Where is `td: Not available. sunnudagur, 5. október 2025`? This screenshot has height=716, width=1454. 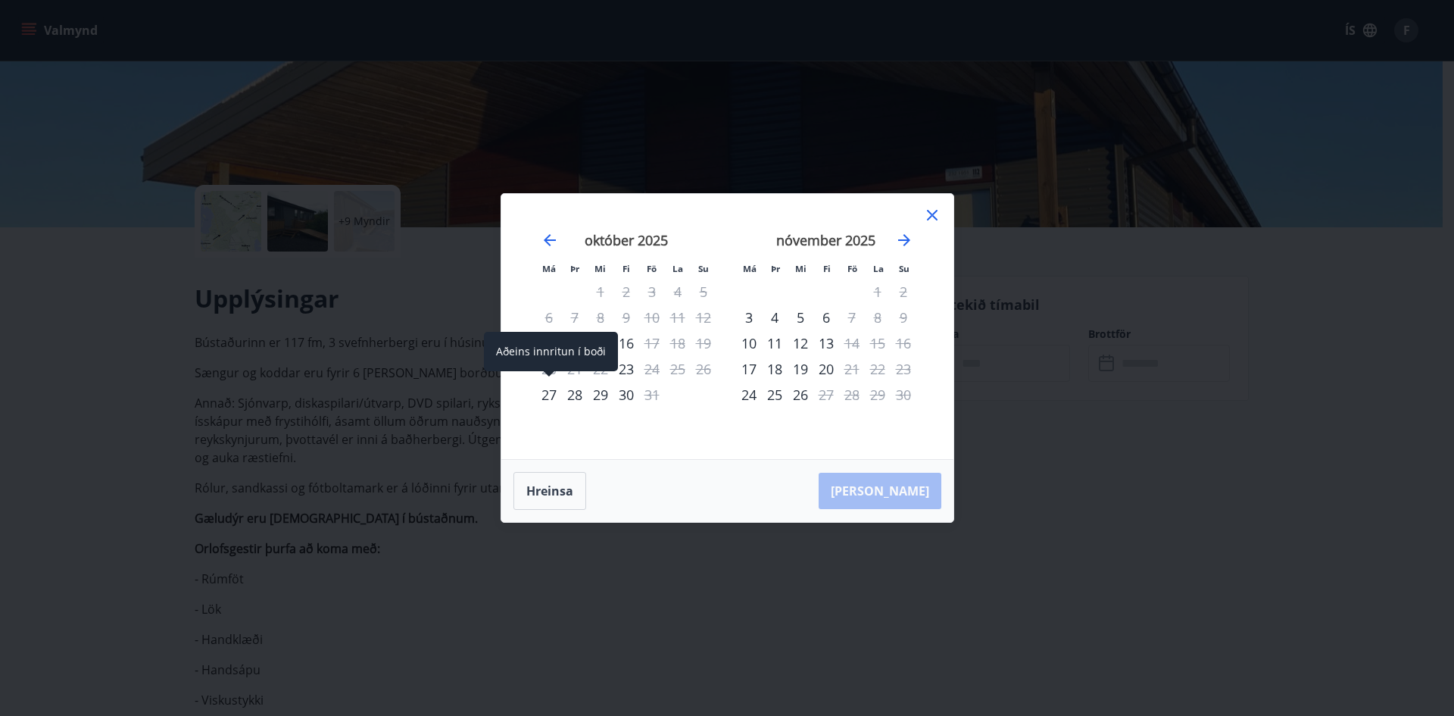 td: Not available. sunnudagur, 5. október 2025 is located at coordinates (704, 292).